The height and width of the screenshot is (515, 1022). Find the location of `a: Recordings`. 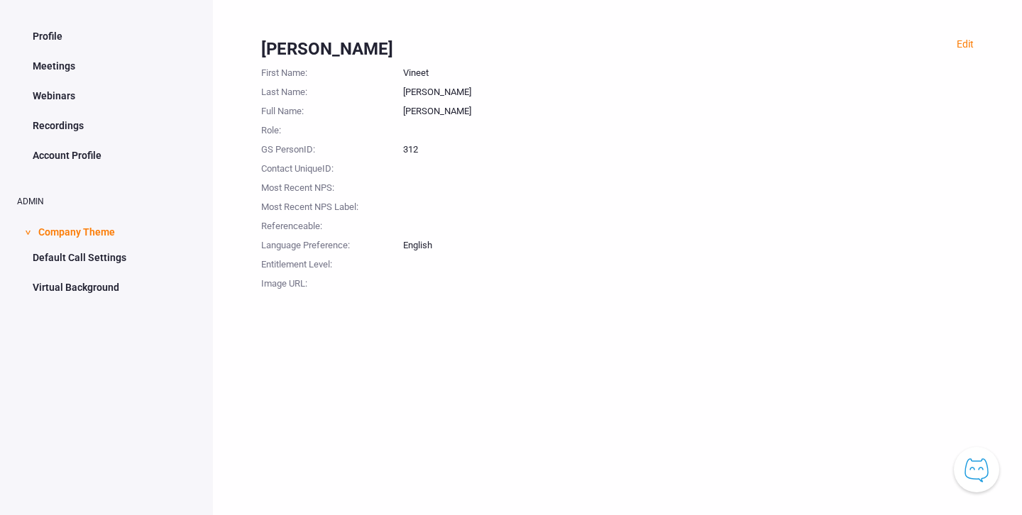

a: Recordings is located at coordinates (106, 126).